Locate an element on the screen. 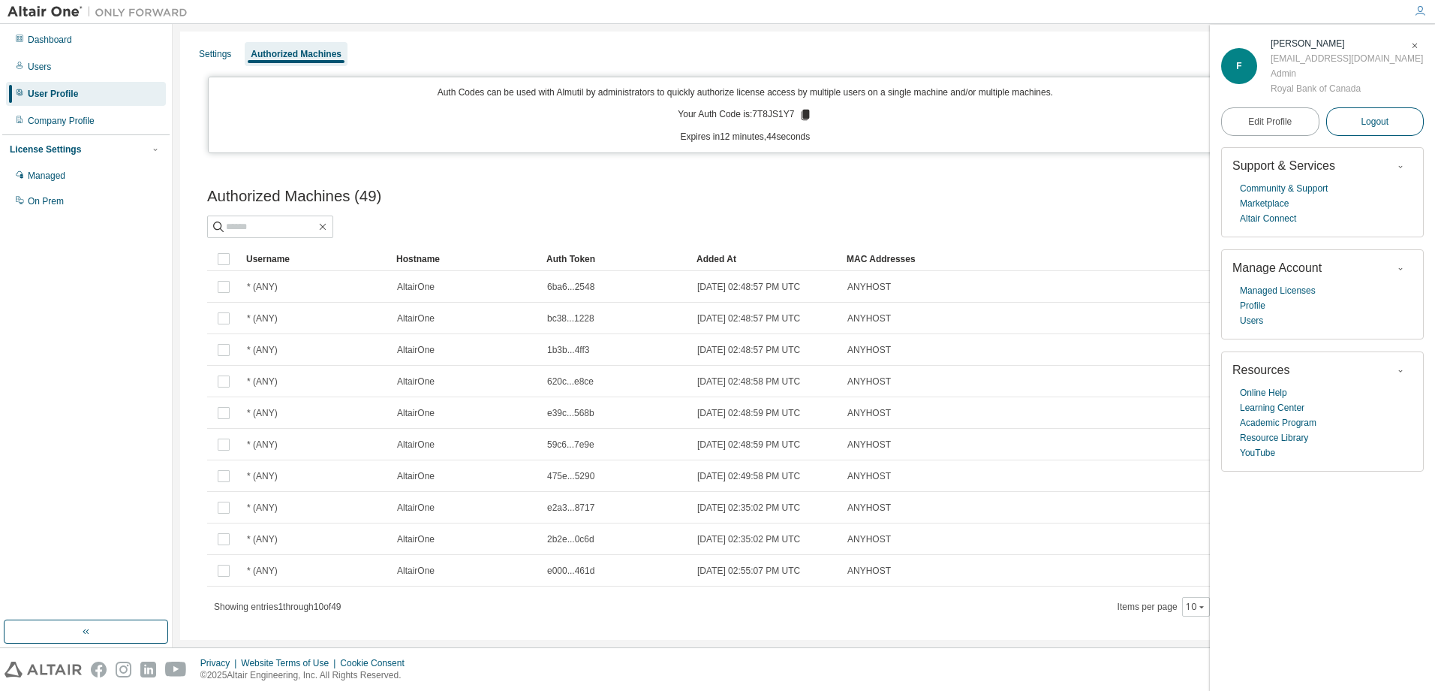 This screenshot has width=1435, height=691. span: Manage Account is located at coordinates (1277, 267).